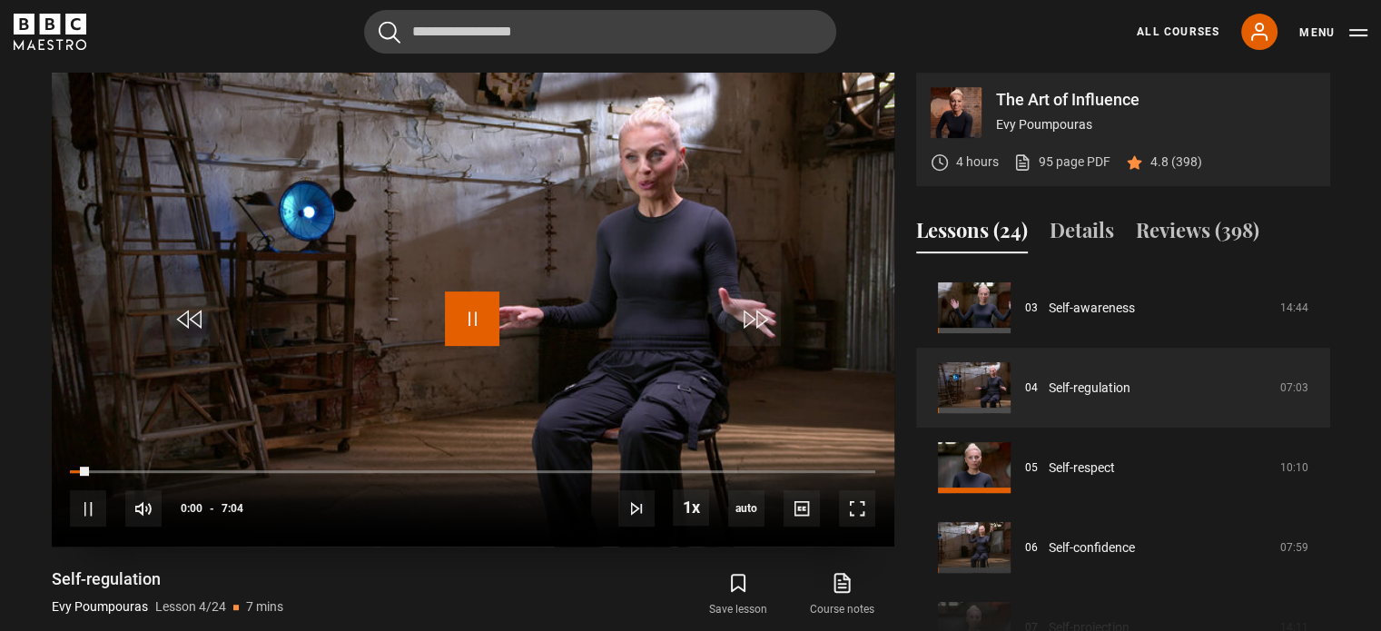 The image size is (1381, 631). I want to click on p: The Art of Influence, so click(1156, 100).